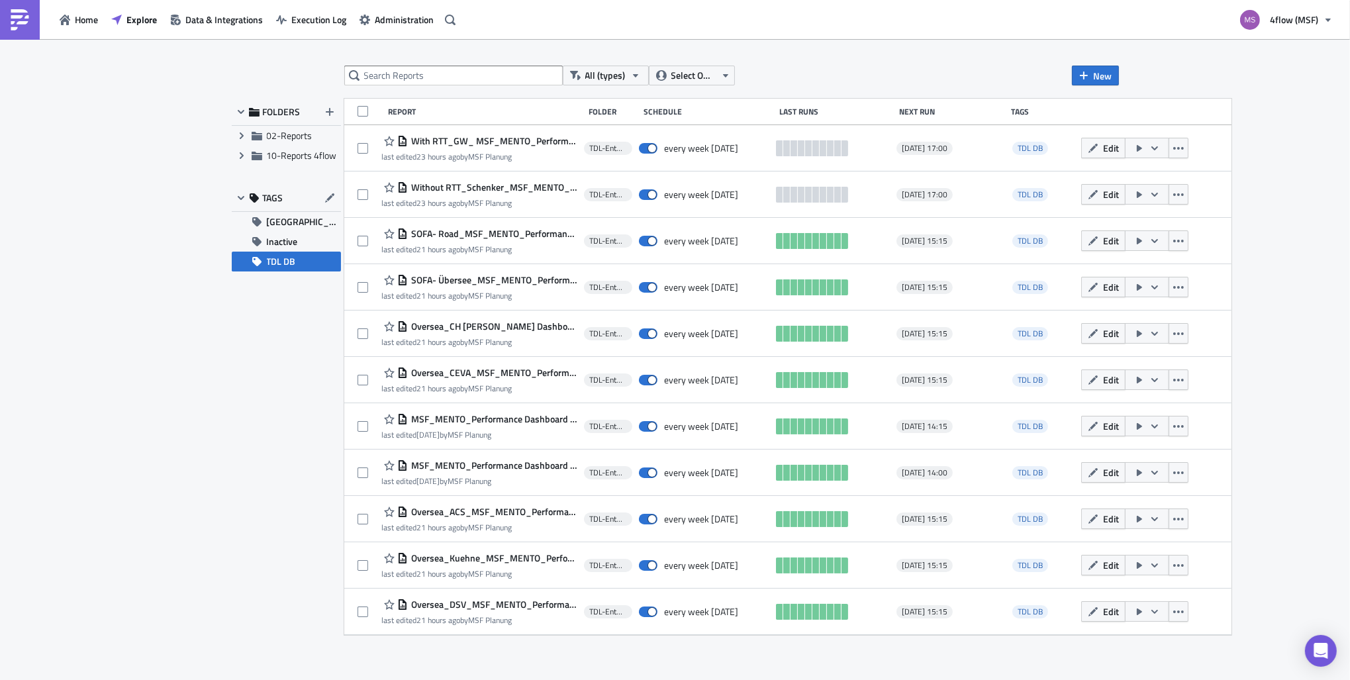 The height and width of the screenshot is (680, 1350). I want to click on span: MSF_MENTO_Performance Dashboard Carrier_1.1_msf_planning_mit TDL Abrechnung - All Carriers (Witho..., so click(492, 419).